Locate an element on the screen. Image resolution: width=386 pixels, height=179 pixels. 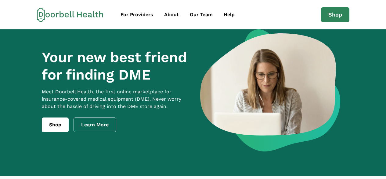
a: Learn More is located at coordinates (95, 125).